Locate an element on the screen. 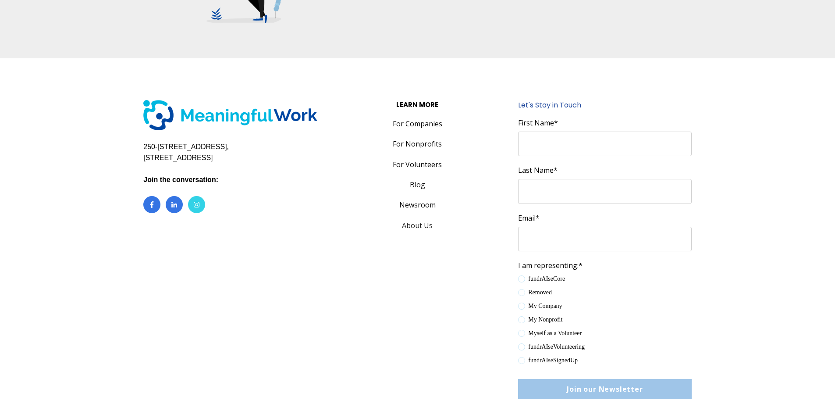 The height and width of the screenshot is (418, 835). span: My Company is located at coordinates (540, 306).